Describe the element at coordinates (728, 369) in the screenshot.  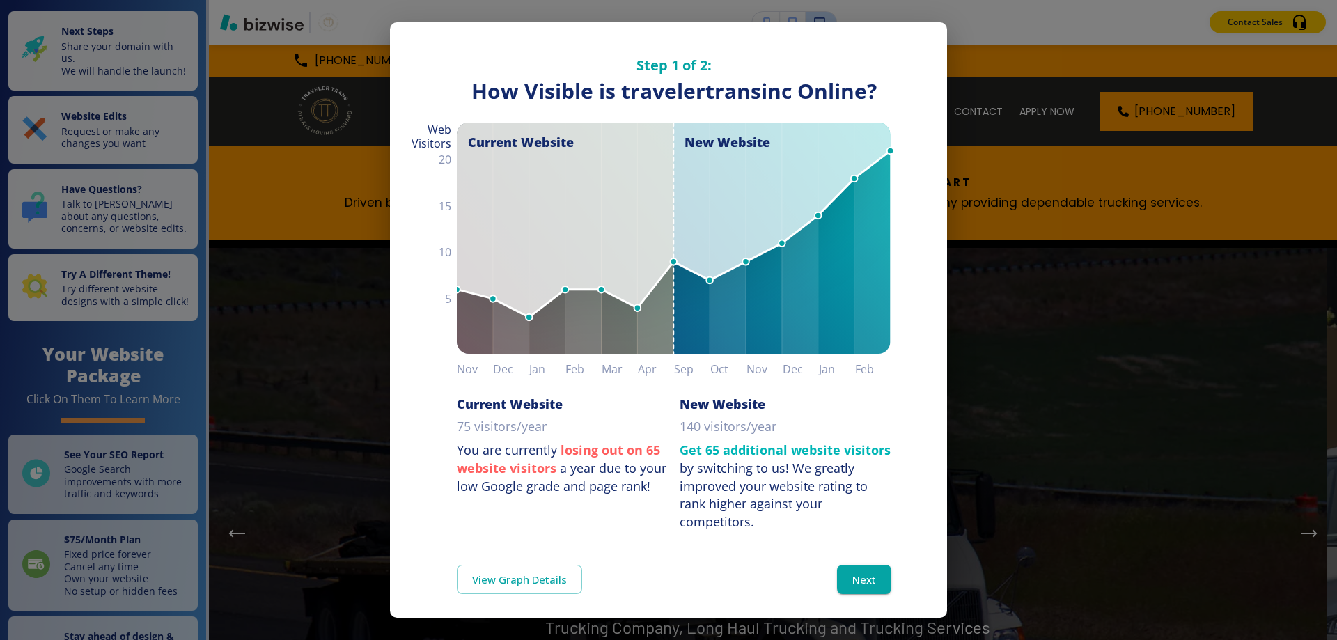
I see `h6: Oct` at that location.